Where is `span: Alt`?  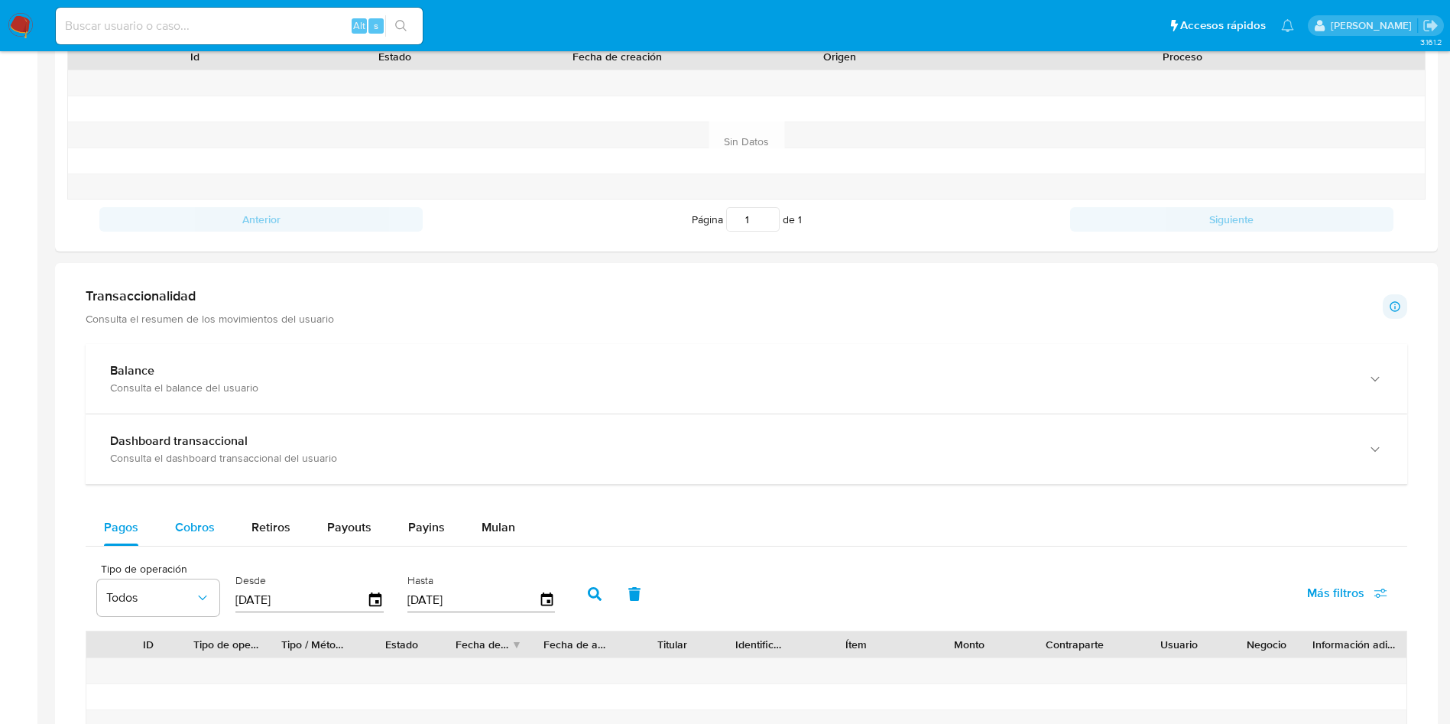
span: Alt is located at coordinates (359, 25).